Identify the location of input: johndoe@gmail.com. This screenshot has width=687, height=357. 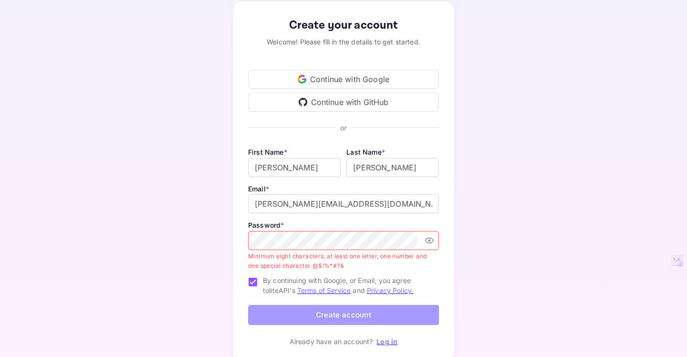
(343, 204).